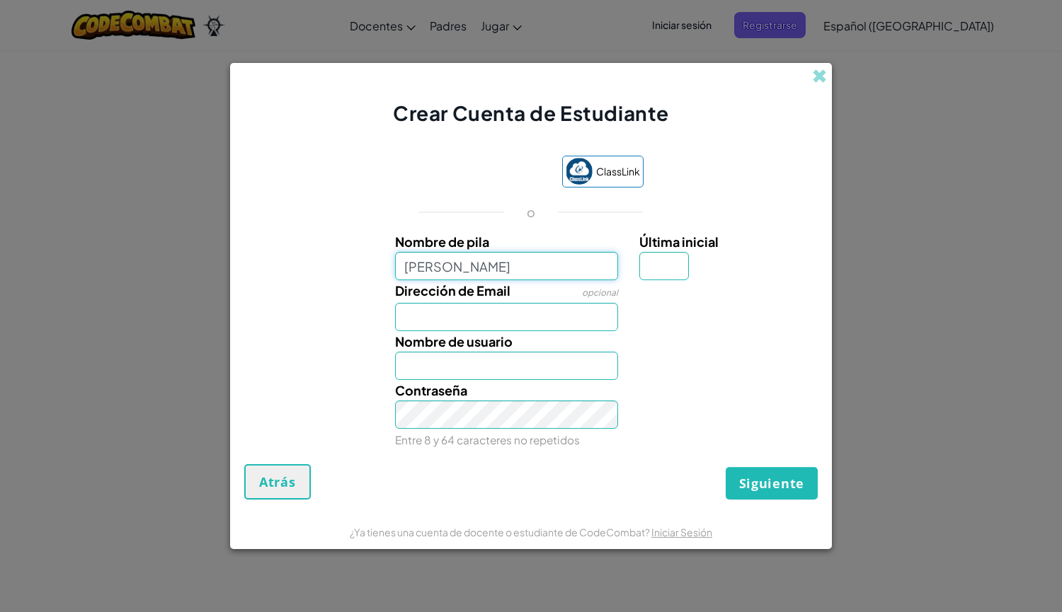 This screenshot has height=612, width=1062. What do you see at coordinates (278, 482) in the screenshot?
I see `button: Atrás` at bounding box center [278, 482].